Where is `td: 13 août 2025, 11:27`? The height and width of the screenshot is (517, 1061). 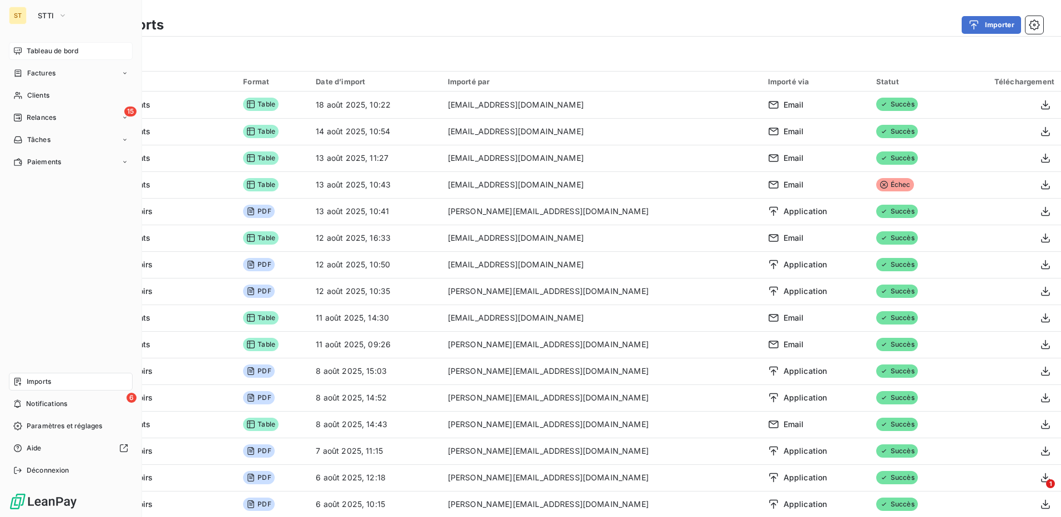
td: 13 août 2025, 11:27 is located at coordinates (374, 158).